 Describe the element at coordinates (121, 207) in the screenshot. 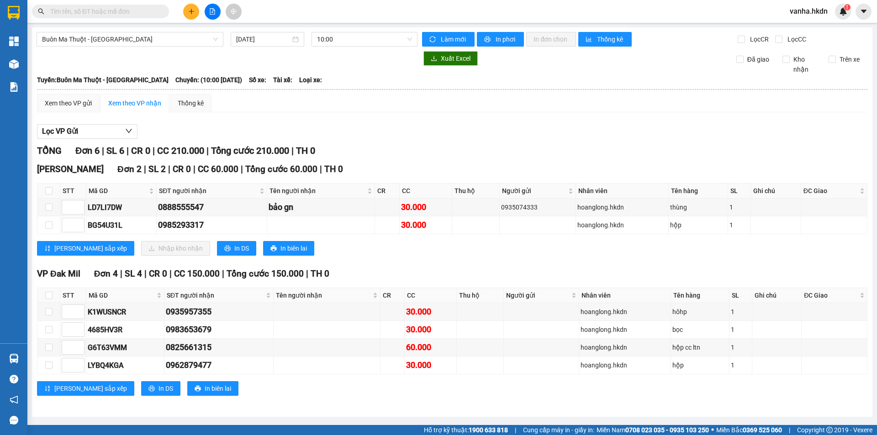

I see `div: LD7LI7DW` at that location.